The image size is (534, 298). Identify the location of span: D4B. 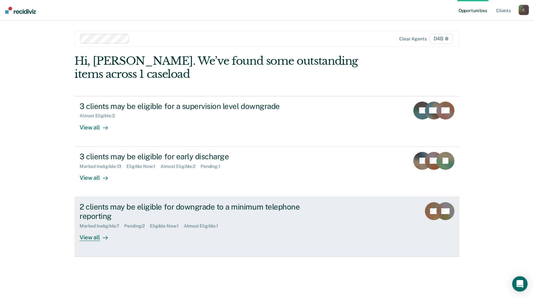
(441, 39).